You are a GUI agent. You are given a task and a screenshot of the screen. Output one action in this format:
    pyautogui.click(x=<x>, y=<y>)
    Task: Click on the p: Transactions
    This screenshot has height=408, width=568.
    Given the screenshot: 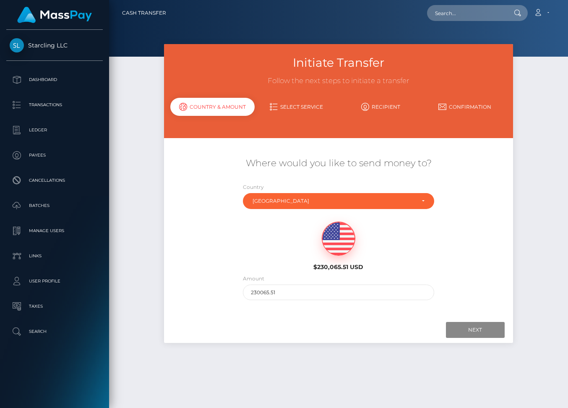 What is the action you would take?
    pyautogui.click(x=55, y=105)
    